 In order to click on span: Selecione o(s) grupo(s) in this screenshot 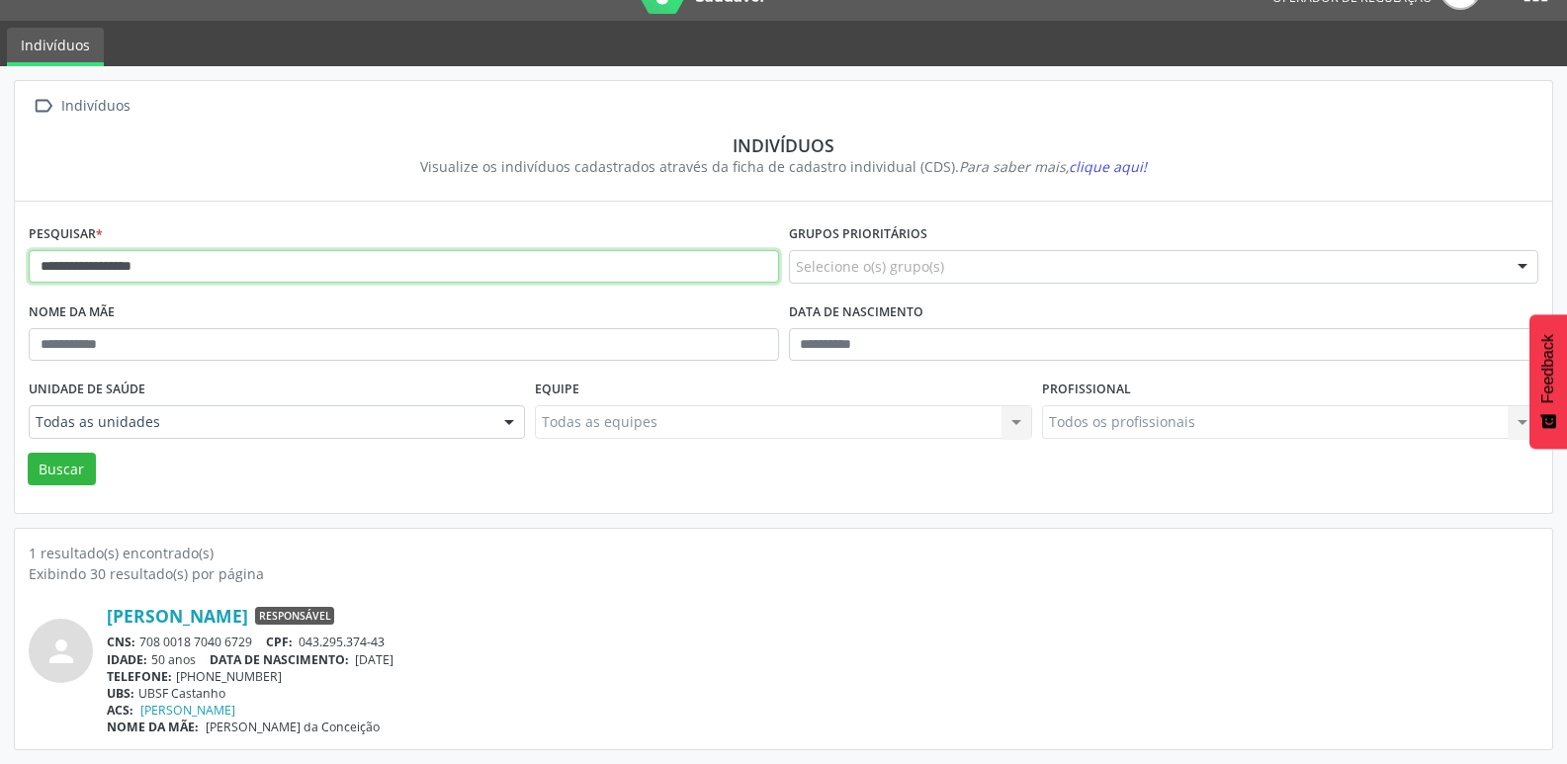, I will do `click(870, 266)`.